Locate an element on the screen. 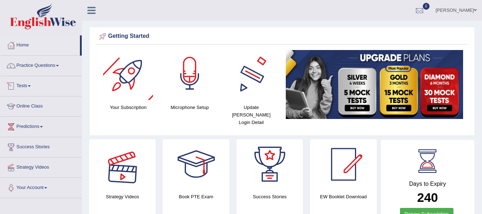  h4: Your Subscription is located at coordinates (128, 107).